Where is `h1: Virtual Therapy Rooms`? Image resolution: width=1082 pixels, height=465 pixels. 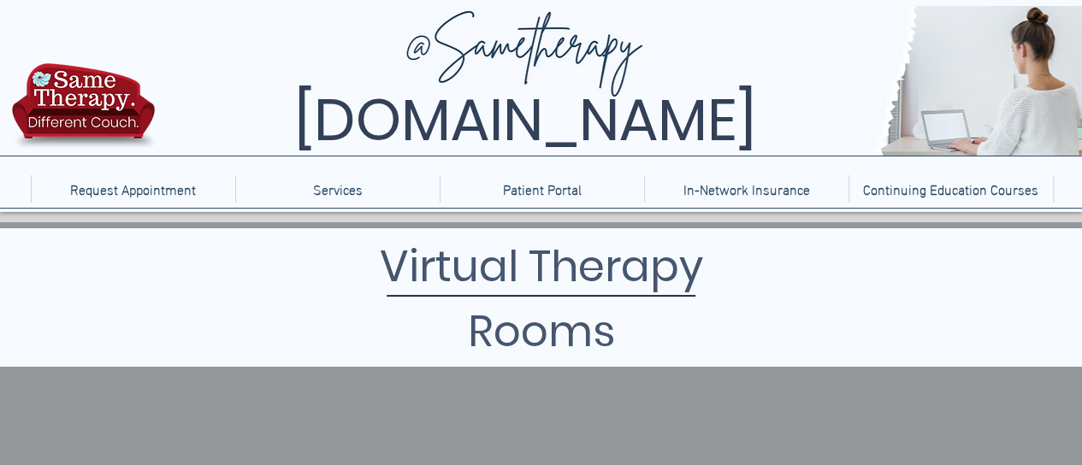 h1: Virtual Therapy Rooms is located at coordinates (541, 299).